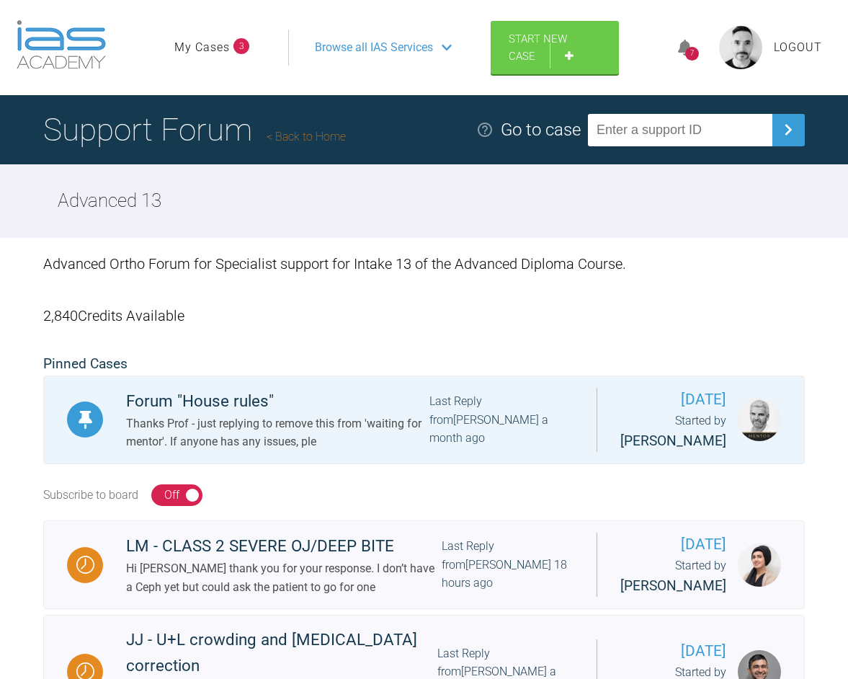 Image resolution: width=848 pixels, height=679 pixels. I want to click on div: Thanks Prof - just replying to remove this from 'waiting for mentor'. If anyone has any issues, ple, so click(277, 432).